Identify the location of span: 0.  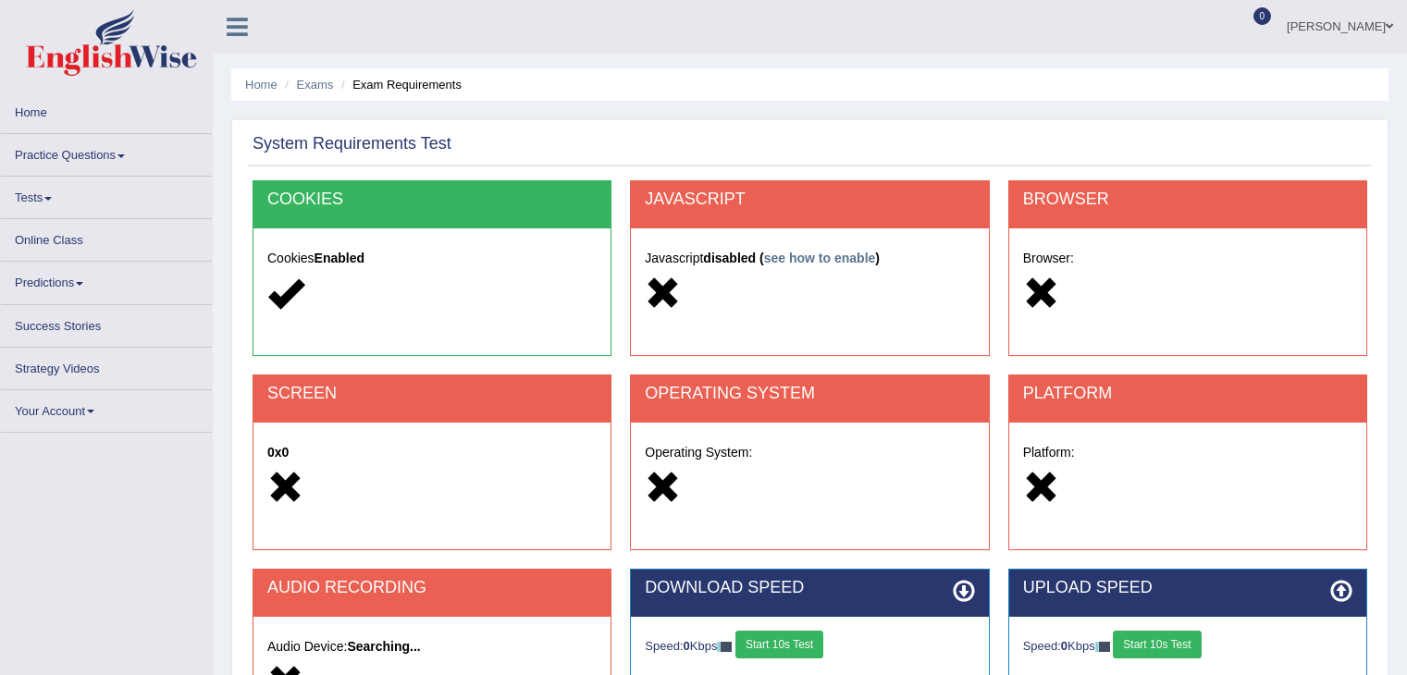
(1263, 16).